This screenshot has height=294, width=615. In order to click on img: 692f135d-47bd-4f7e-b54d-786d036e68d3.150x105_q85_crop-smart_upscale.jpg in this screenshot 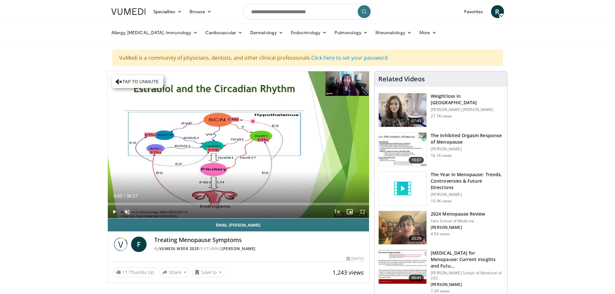, I will do `click(402, 228)`.